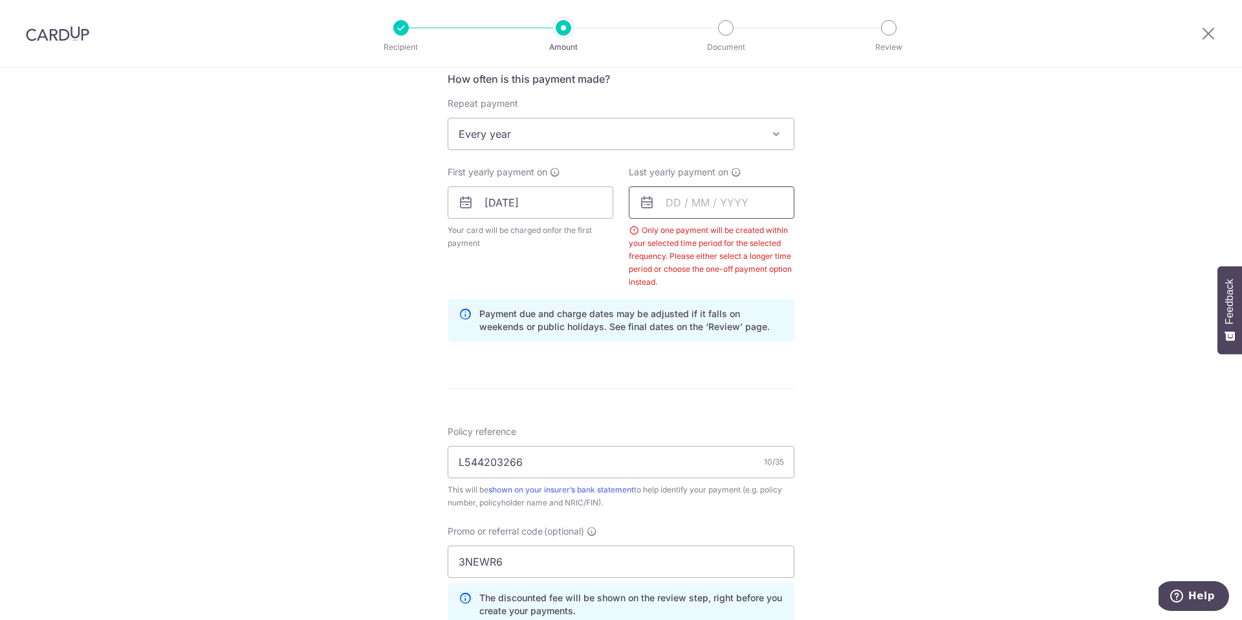 The width and height of the screenshot is (1242, 620). I want to click on a: shown on your insurer’s bank statement, so click(561, 489).